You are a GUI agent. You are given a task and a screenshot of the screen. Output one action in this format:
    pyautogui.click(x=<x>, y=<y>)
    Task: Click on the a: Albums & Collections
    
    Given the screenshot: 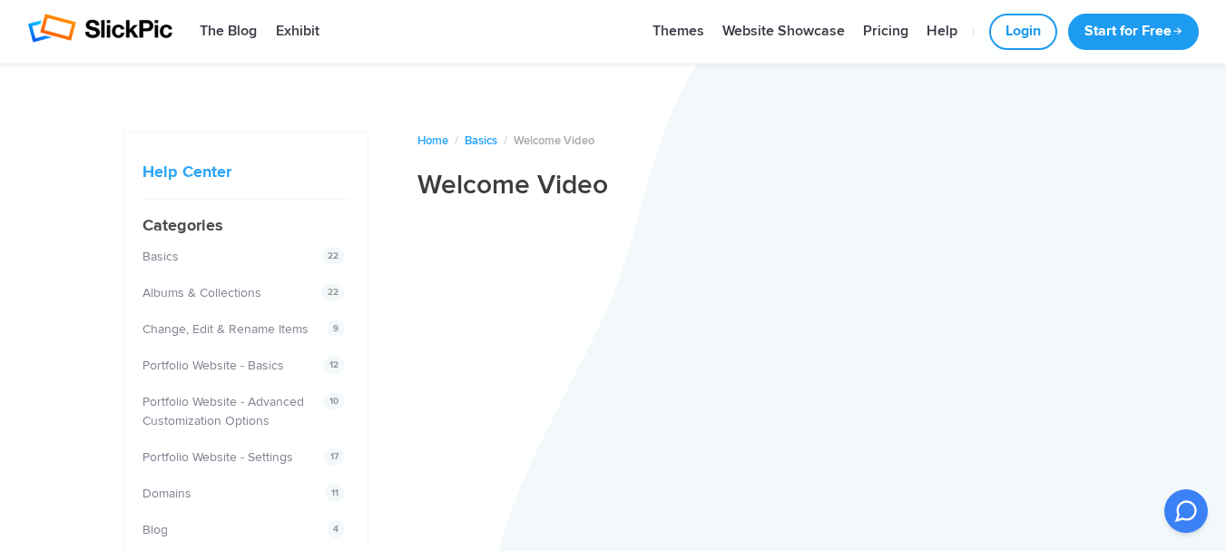 What is the action you would take?
    pyautogui.click(x=201, y=292)
    